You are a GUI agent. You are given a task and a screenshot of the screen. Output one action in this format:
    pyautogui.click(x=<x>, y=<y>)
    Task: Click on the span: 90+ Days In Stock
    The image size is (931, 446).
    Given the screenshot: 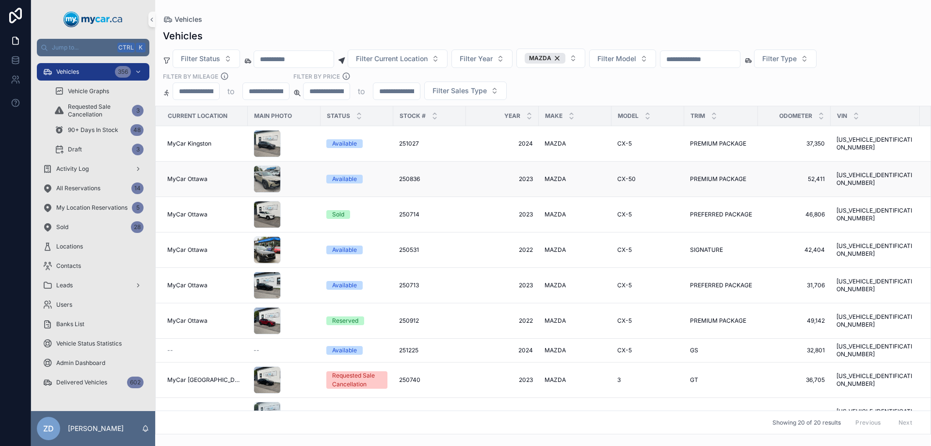 What is the action you would take?
    pyautogui.click(x=93, y=130)
    